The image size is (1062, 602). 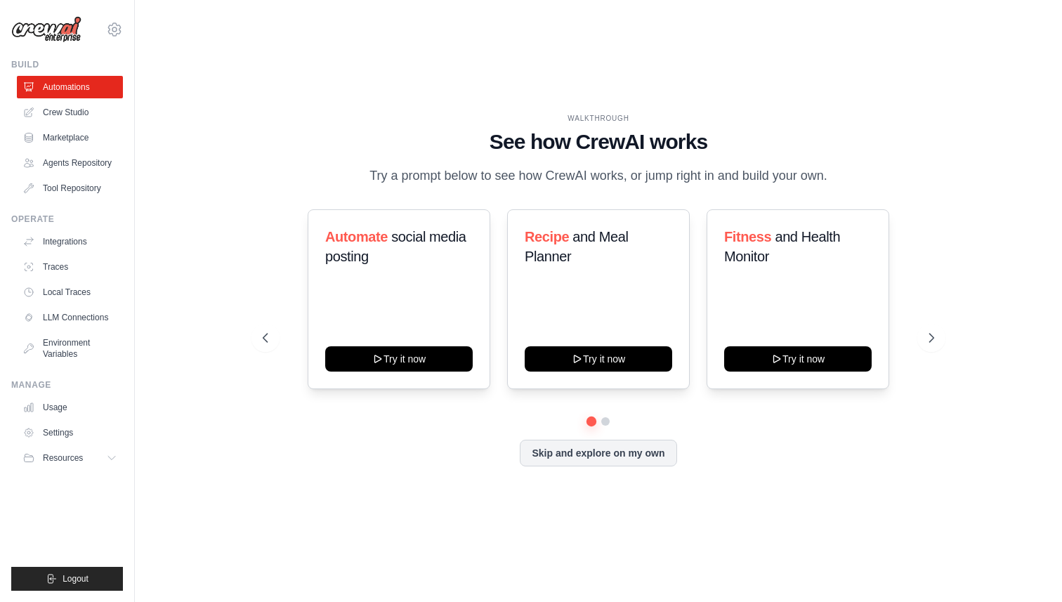 I want to click on a: Local Traces, so click(x=70, y=292).